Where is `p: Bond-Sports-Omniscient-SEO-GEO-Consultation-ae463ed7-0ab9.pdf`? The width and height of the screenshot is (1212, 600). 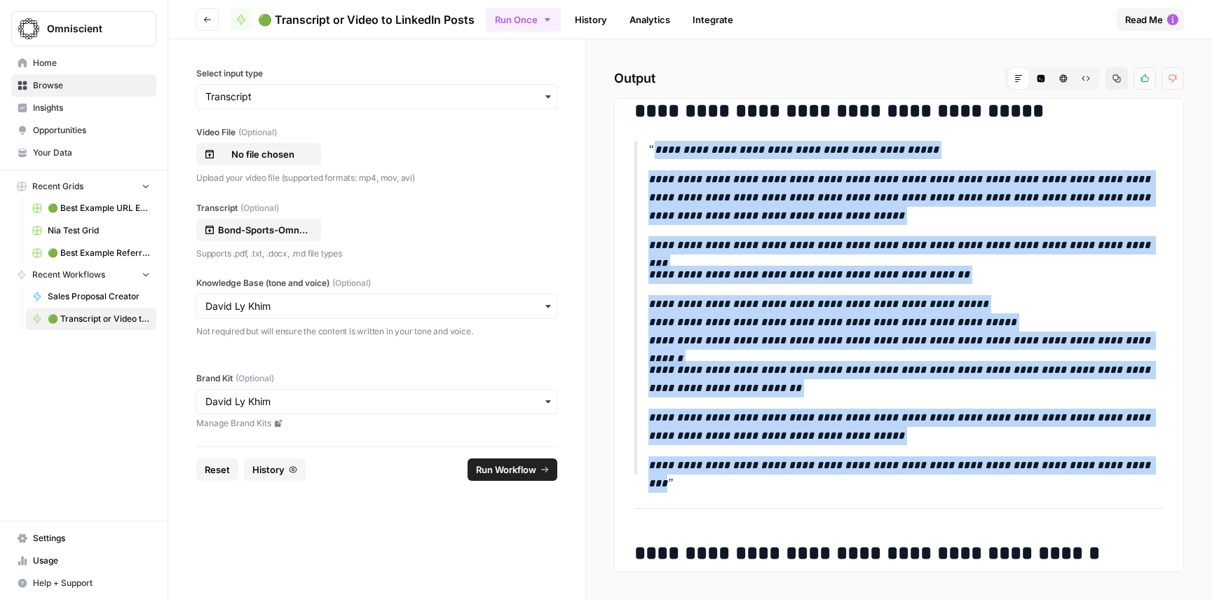
p: Bond-Sports-Omniscient-SEO-GEO-Consultation-ae463ed7-0ab9.pdf is located at coordinates (263, 230).